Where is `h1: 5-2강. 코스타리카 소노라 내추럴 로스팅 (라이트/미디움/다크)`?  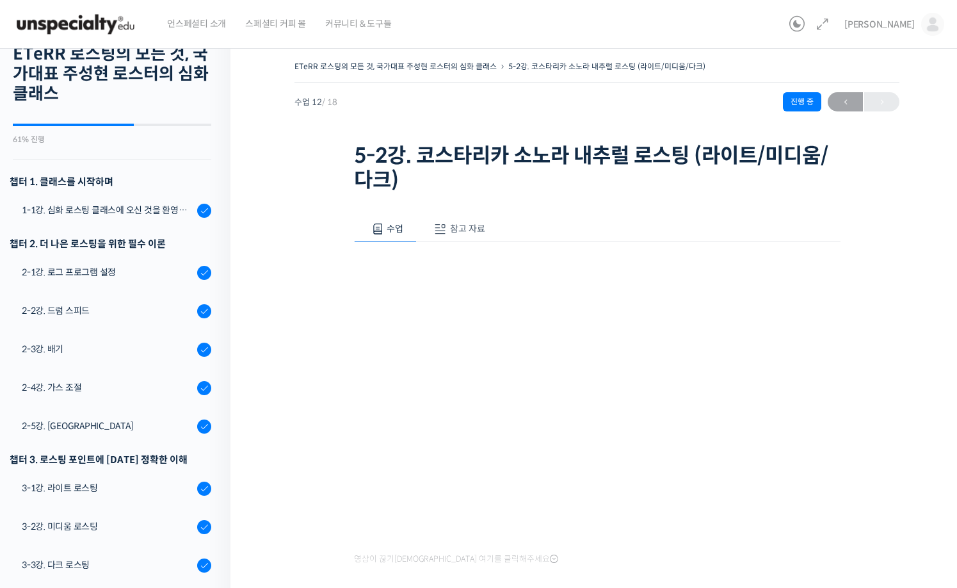
h1: 5-2강. 코스타리카 소노라 내추럴 로스팅 (라이트/미디움/다크) is located at coordinates (598, 168).